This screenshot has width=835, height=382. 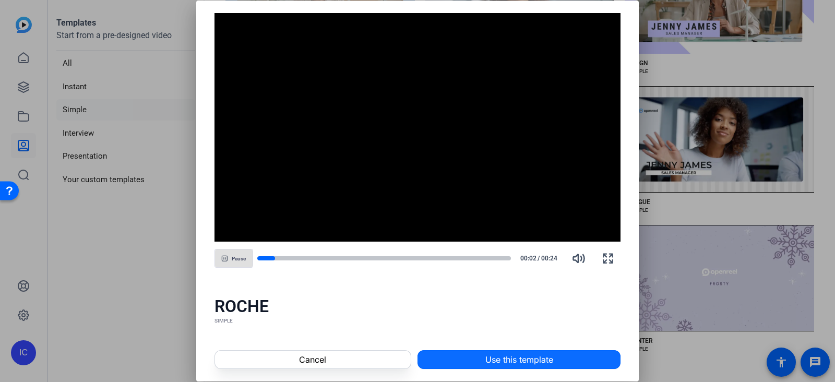 What do you see at coordinates (234, 258) in the screenshot?
I see `button: Pause` at bounding box center [234, 258].